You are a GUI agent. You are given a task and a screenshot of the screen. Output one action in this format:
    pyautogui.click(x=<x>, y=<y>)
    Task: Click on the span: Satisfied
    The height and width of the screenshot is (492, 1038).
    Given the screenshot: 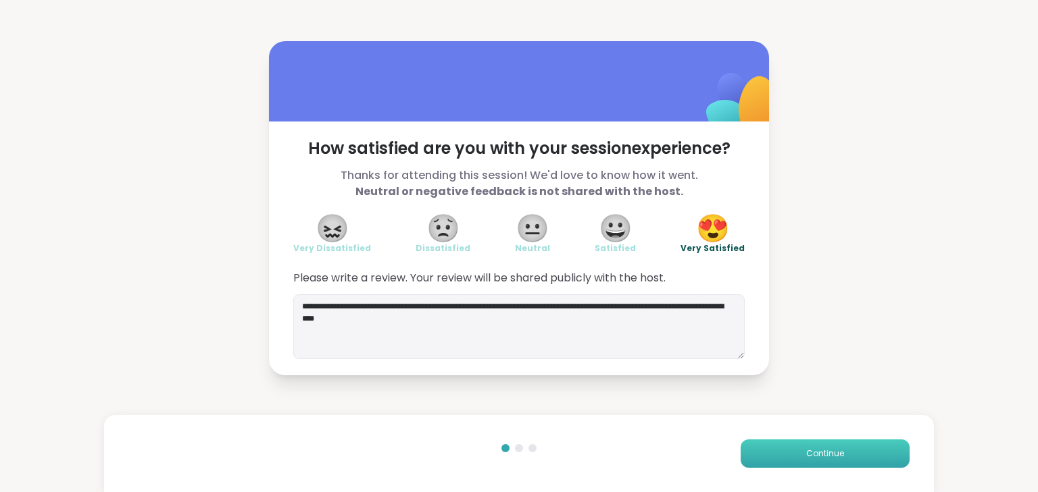 What is the action you would take?
    pyautogui.click(x=615, y=249)
    